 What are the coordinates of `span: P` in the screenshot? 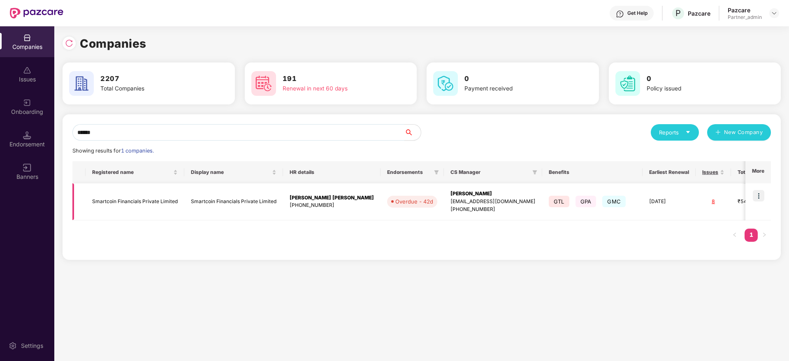 It's located at (678, 13).